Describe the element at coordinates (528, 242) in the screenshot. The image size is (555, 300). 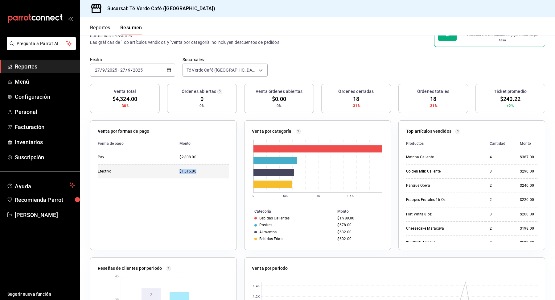
I see `div: $192.00` at that location.